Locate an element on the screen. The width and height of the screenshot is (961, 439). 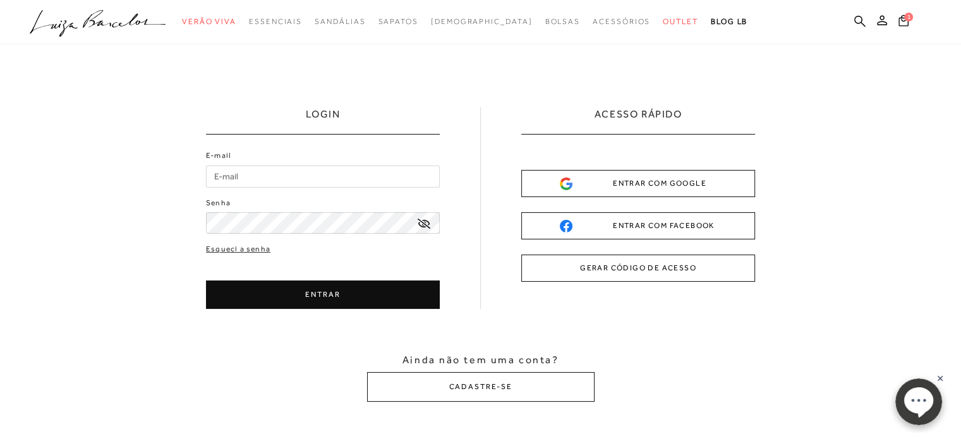
label: E-mail is located at coordinates (219, 155).